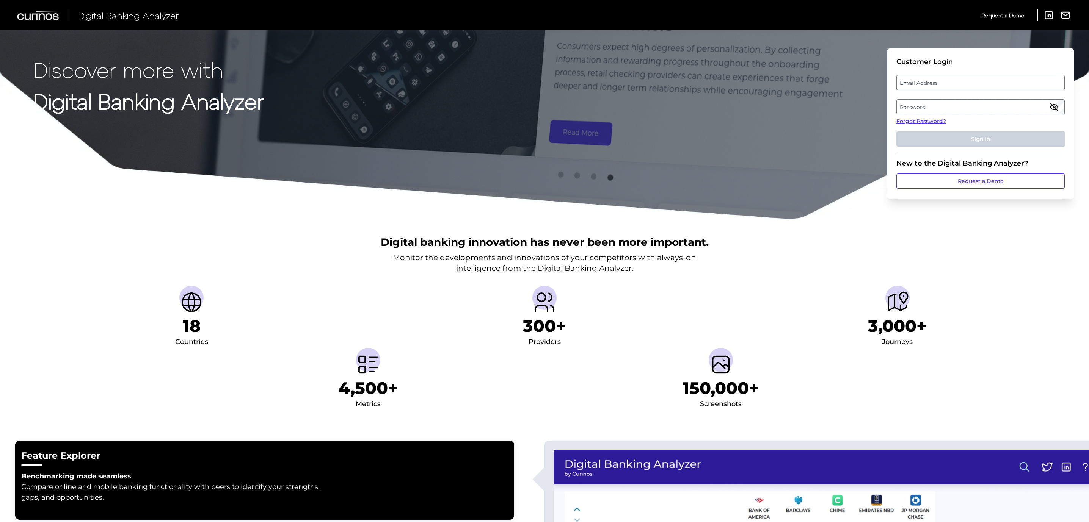  What do you see at coordinates (76, 476) in the screenshot?
I see `strong: Benchmarking made seamless` at bounding box center [76, 476].